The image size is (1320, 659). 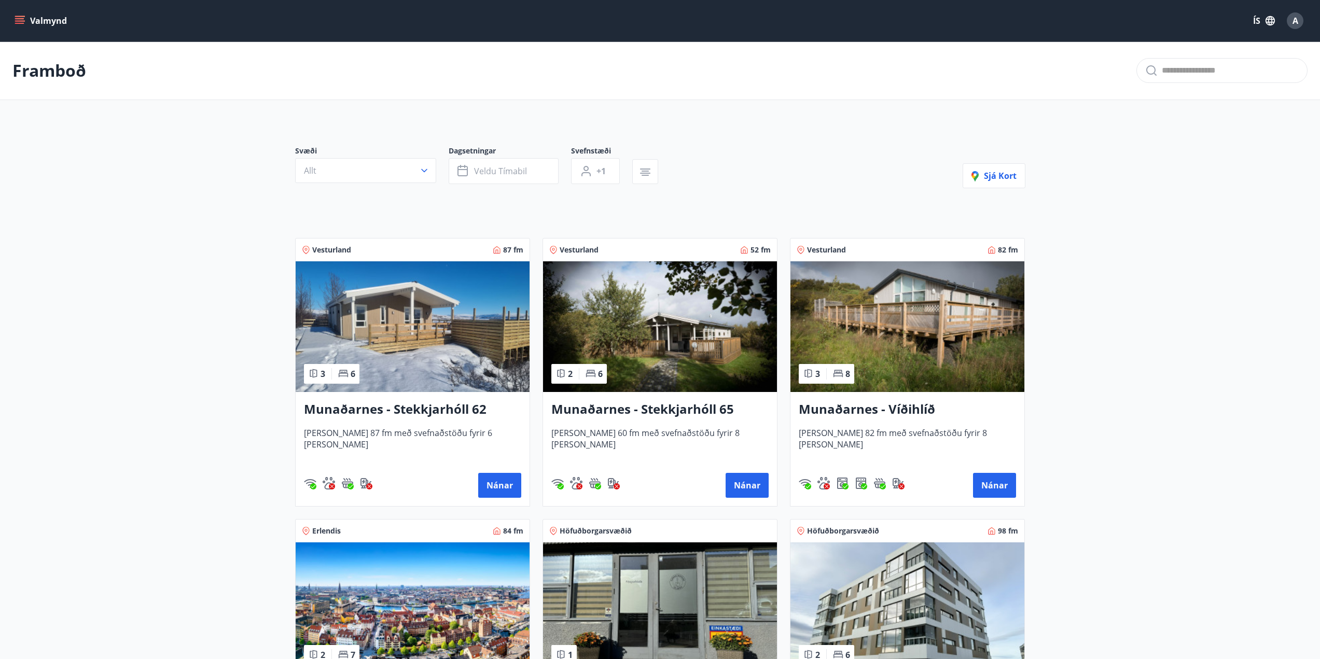 What do you see at coordinates (500, 171) in the screenshot?
I see `span: Veldu tímabil` at bounding box center [500, 171].